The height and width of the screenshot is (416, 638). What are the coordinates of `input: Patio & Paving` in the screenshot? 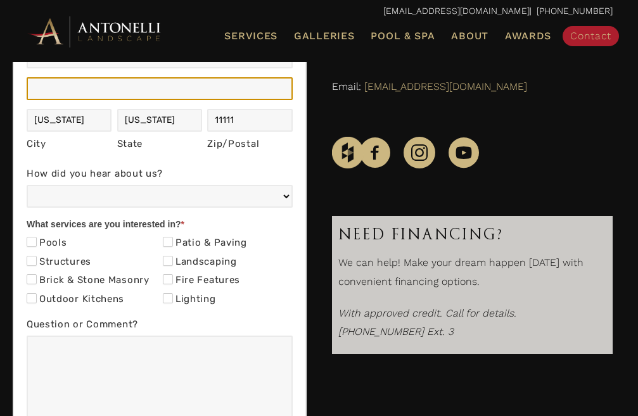 It's located at (168, 242).